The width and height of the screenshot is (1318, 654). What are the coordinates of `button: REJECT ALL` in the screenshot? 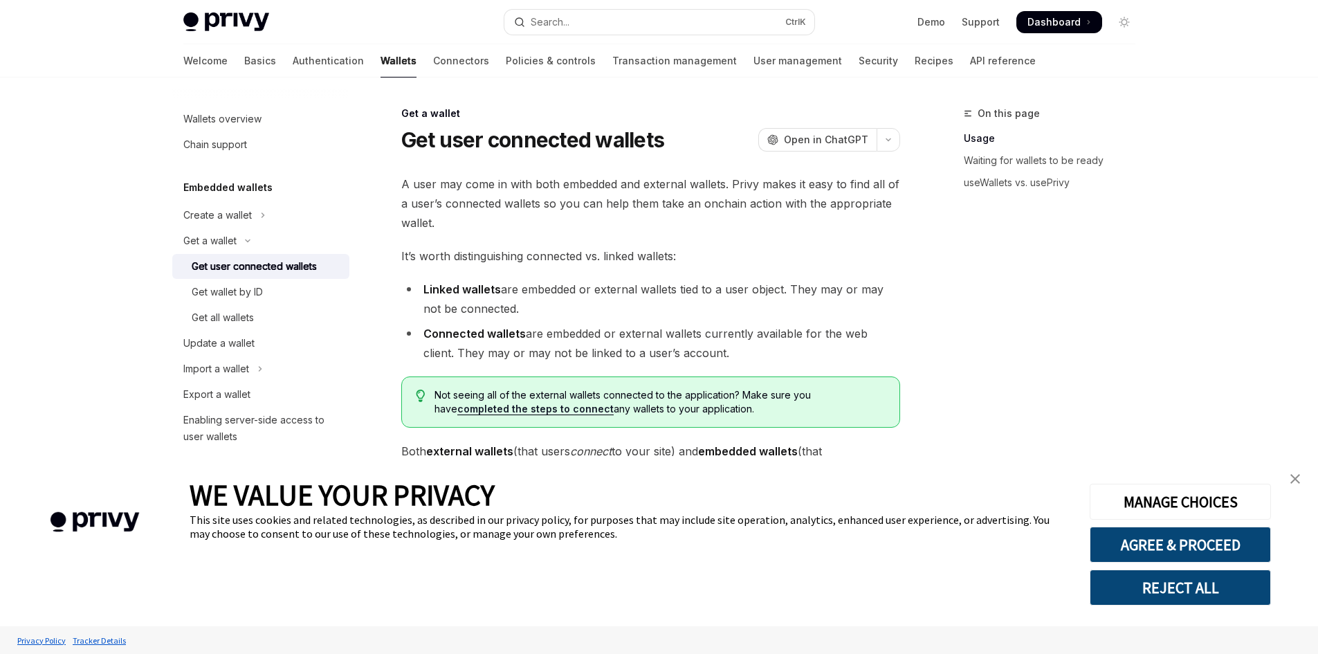 It's located at (1181, 588).